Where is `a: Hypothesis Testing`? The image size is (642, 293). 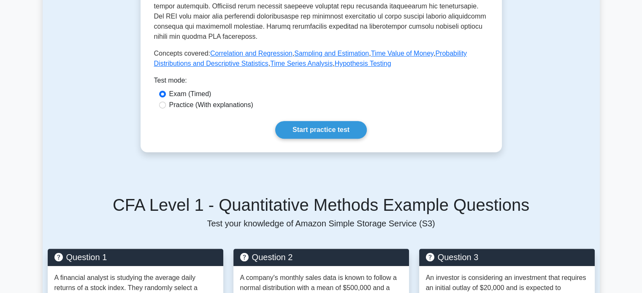 a: Hypothesis Testing is located at coordinates (363, 63).